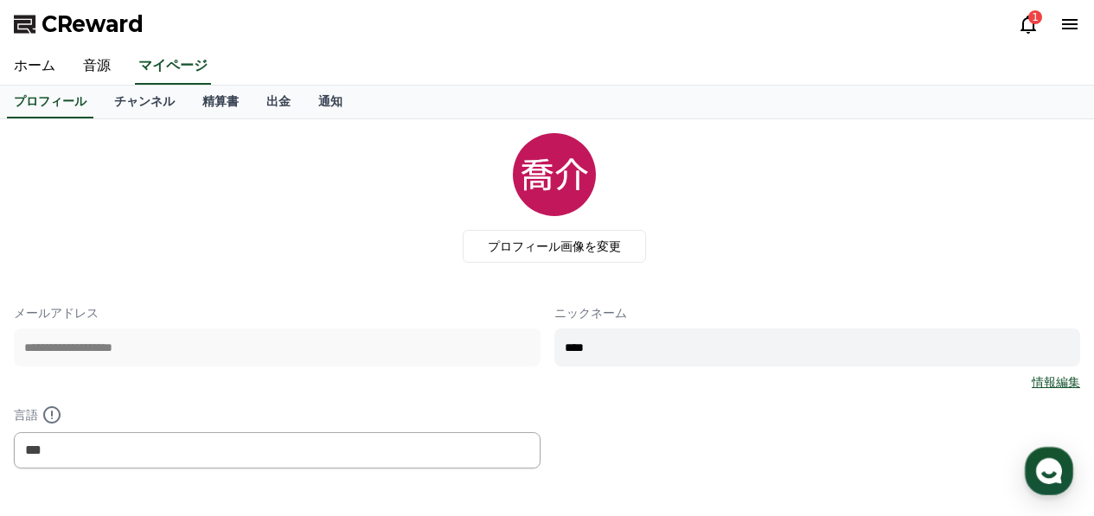 This screenshot has width=1094, height=516. I want to click on div: 1, so click(1035, 17).